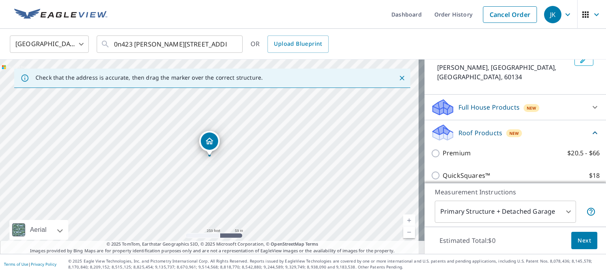  I want to click on div: Primary Structure + Detached Garage, so click(506, 212).